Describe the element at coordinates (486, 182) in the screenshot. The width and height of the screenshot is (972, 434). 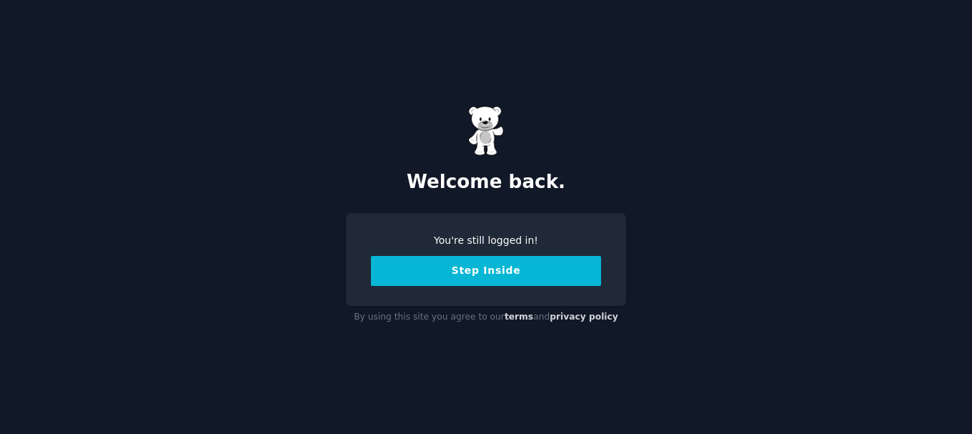
I see `h2: Welcome back.` at that location.